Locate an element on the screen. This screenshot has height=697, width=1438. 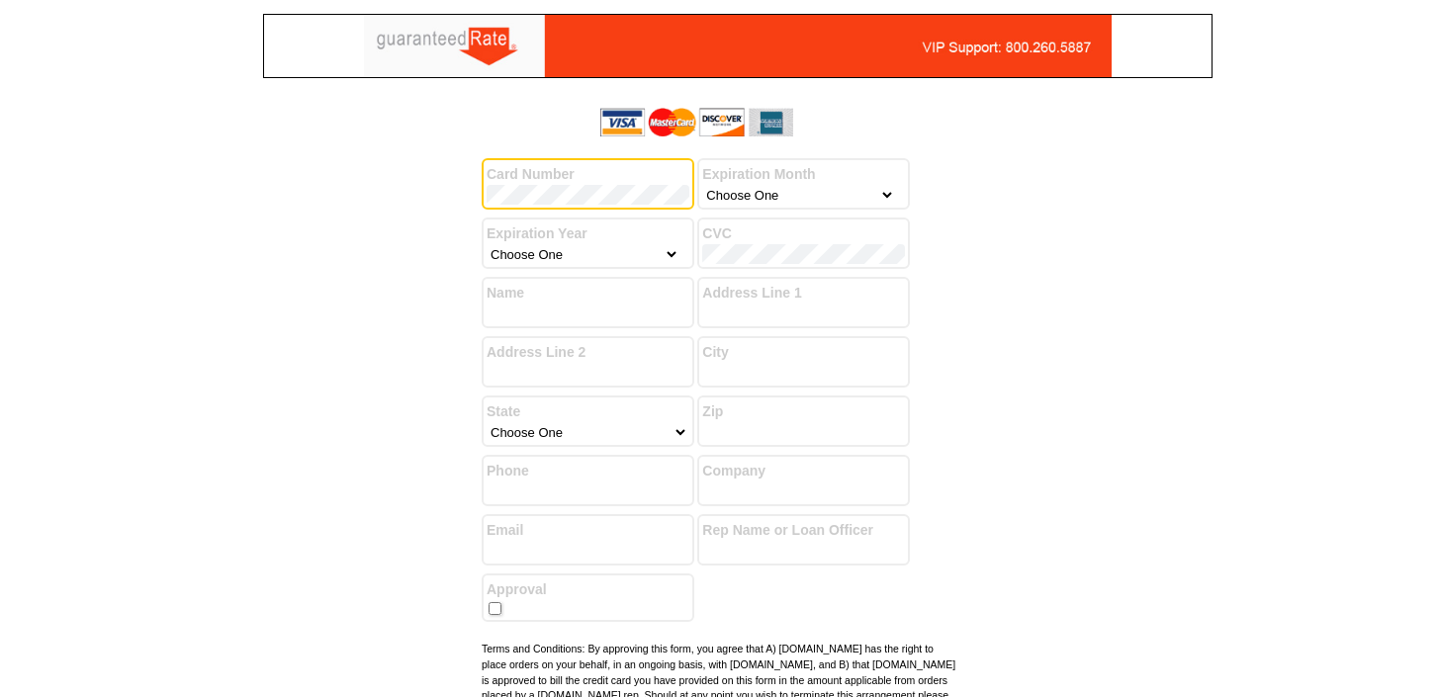
img: acceptedCards.gif is located at coordinates (696, 122).